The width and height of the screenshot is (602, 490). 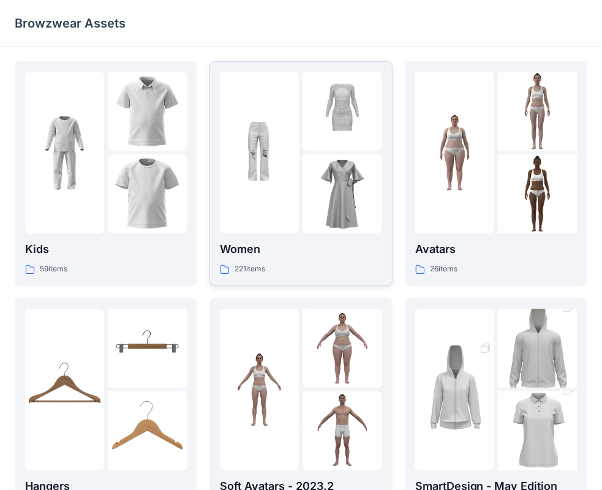 I want to click on p: Women, so click(x=301, y=249).